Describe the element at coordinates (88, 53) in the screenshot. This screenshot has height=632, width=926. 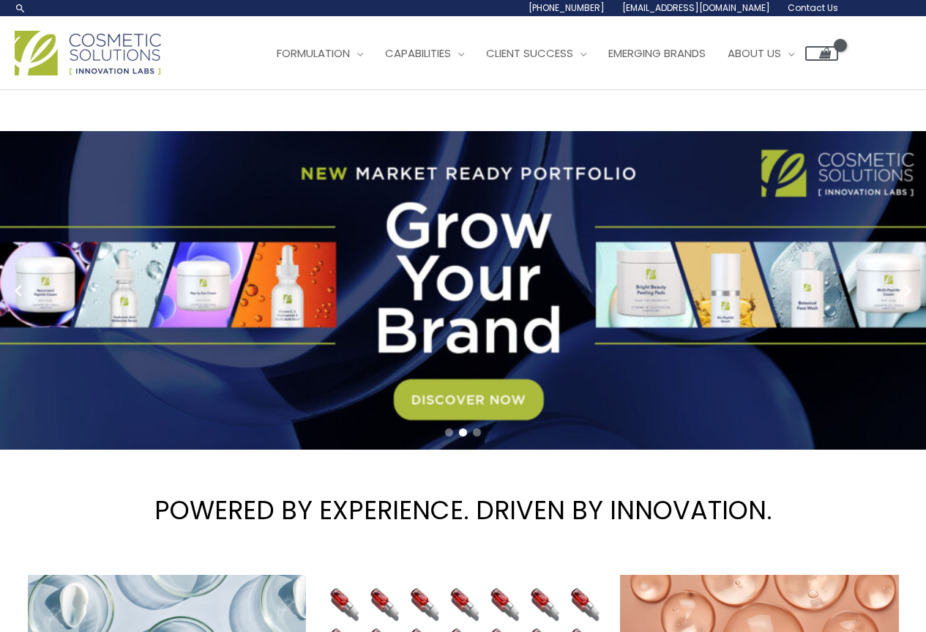
I see `img: Cosmetic Solutions Logo` at that location.